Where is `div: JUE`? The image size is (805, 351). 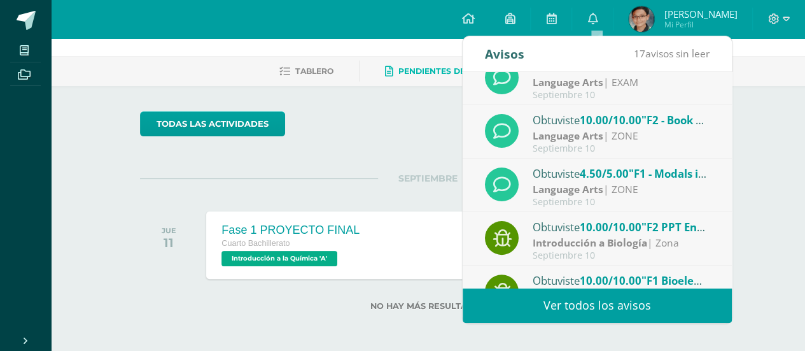 div: JUE is located at coordinates (169, 230).